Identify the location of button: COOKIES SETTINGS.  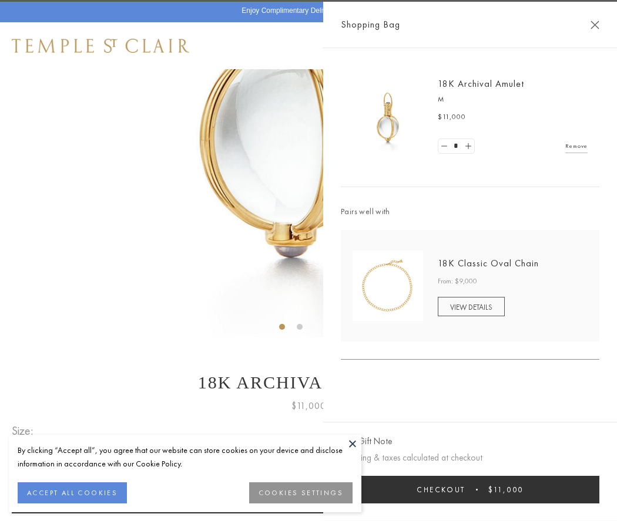
(301, 493).